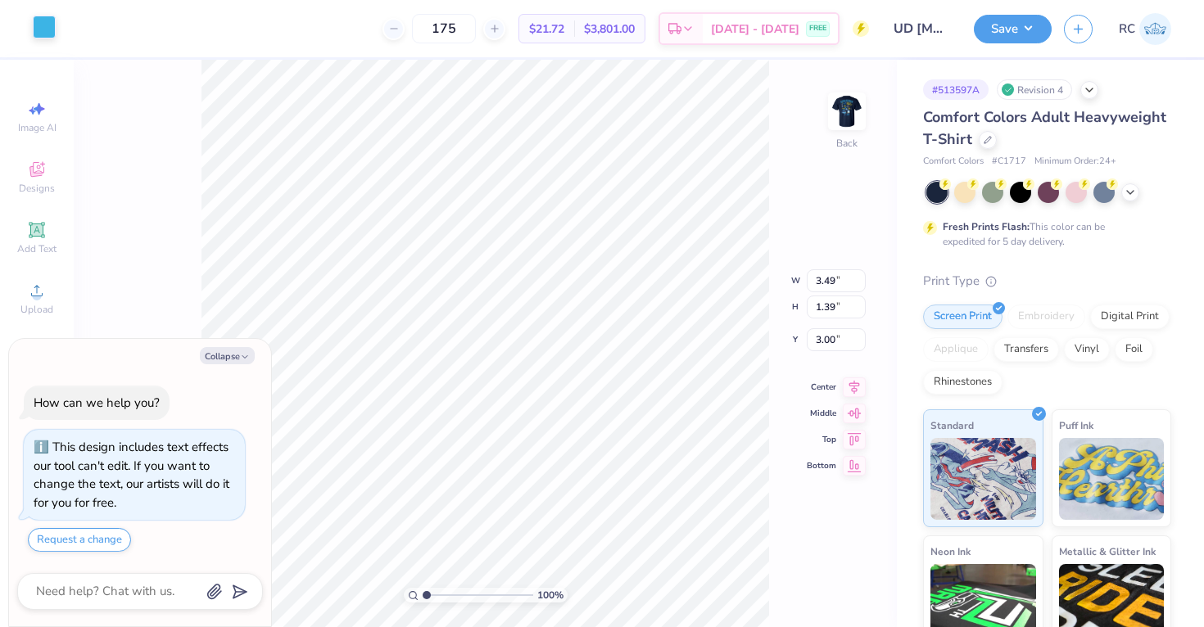 The height and width of the screenshot is (627, 1204). Describe the element at coordinates (1026, 350) in the screenshot. I see `div: Transfers` at that location.